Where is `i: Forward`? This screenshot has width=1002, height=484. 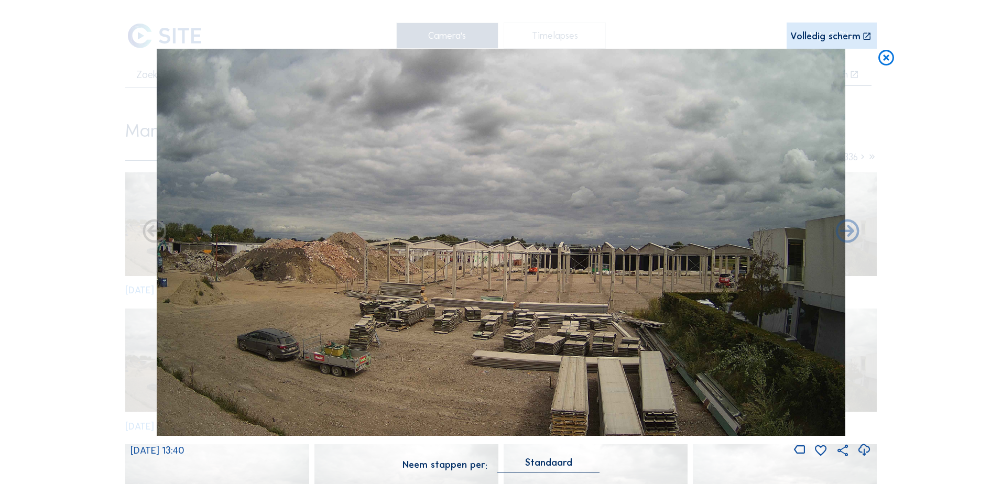
i: Forward is located at coordinates (155, 232).